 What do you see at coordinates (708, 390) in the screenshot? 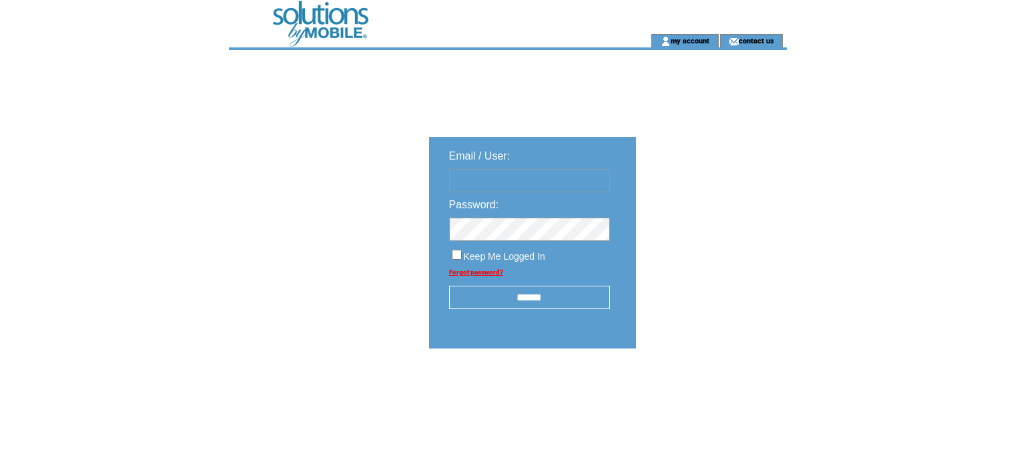
I see `img: transparent.png` at bounding box center [708, 390].